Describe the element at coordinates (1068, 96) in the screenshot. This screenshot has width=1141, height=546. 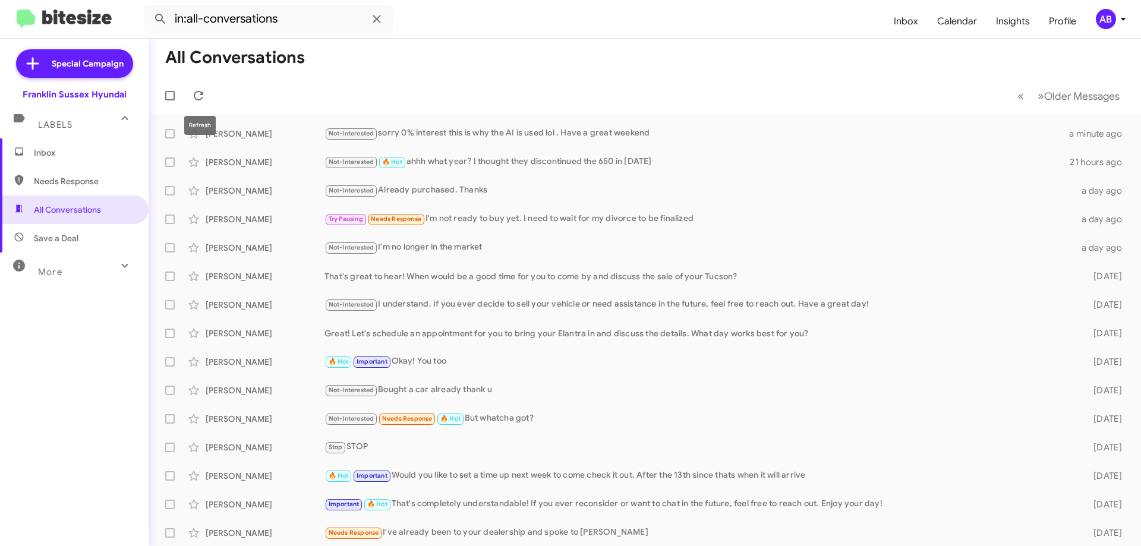
I see `nav: Page navigation example` at that location.